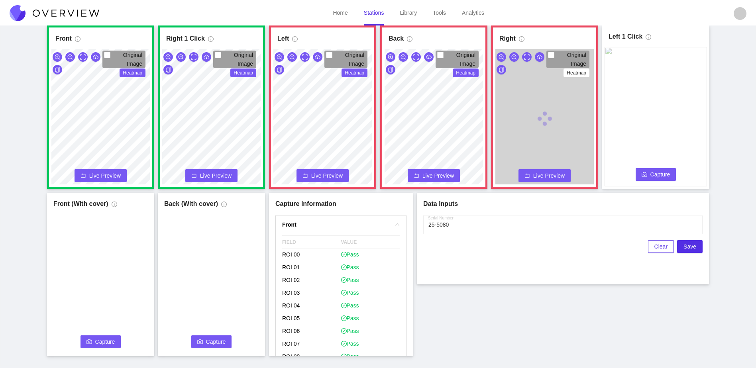  Describe the element at coordinates (626, 37) in the screenshot. I see `h1: Left 1 Click` at that location.